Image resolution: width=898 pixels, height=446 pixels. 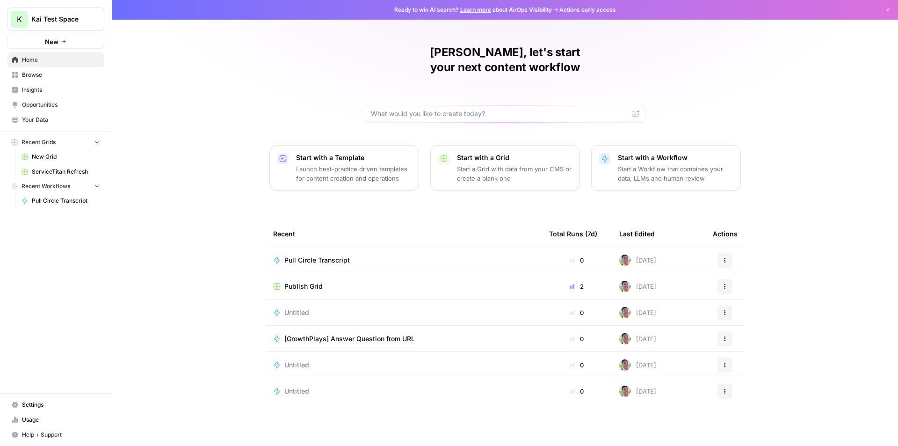 I want to click on span: Opportunities, so click(x=61, y=105).